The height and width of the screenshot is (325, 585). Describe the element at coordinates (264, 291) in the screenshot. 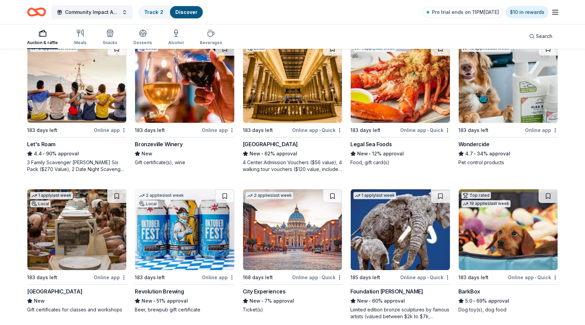

I see `div: City Experiences` at that location.